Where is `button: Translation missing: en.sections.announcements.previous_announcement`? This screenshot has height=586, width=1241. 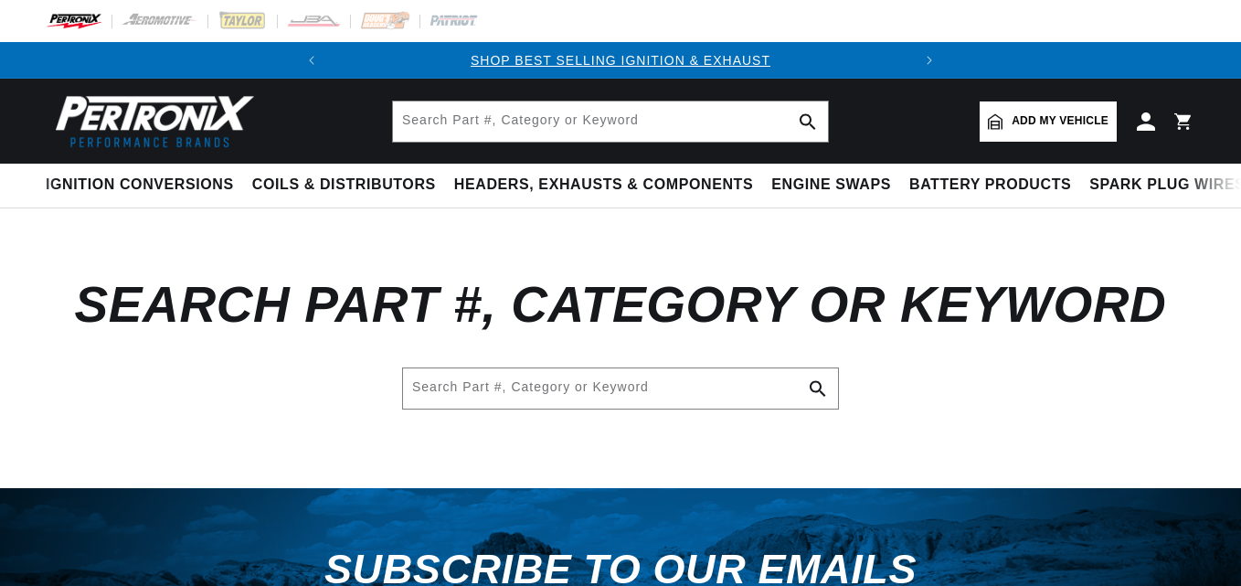 button: Translation missing: en.sections.announcements.previous_announcement is located at coordinates (312, 60).